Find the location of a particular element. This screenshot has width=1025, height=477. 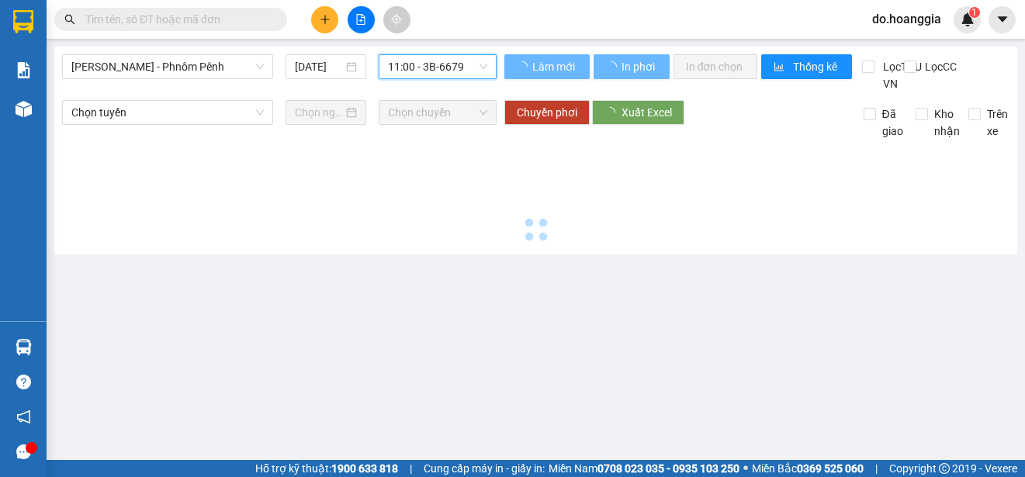

button: plus is located at coordinates (324, 19).